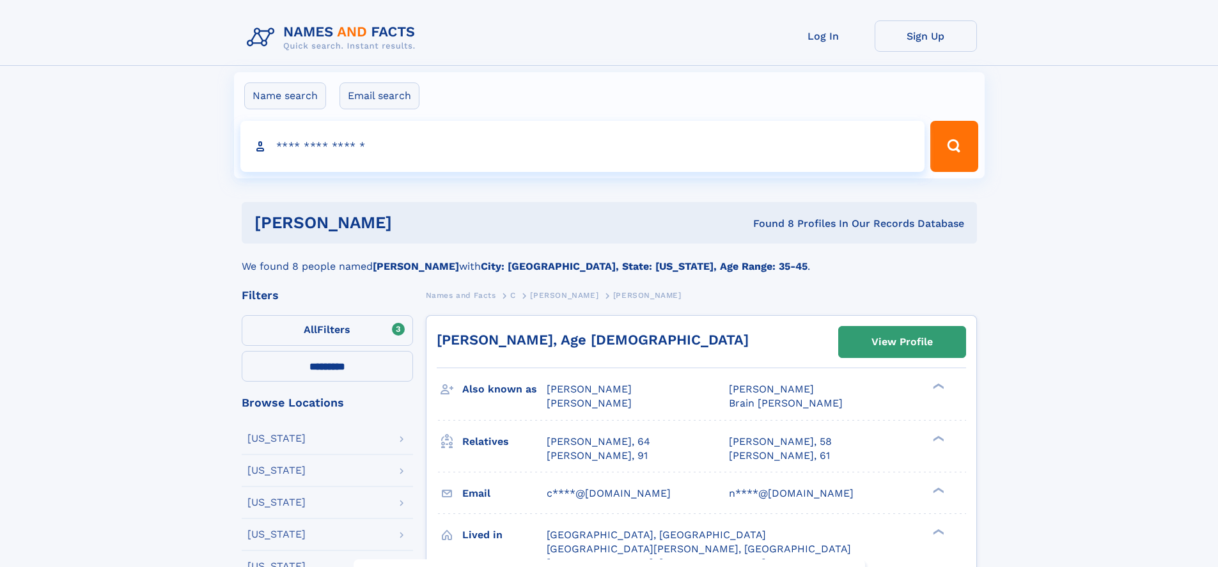  I want to click on a: Sign Up, so click(926, 36).